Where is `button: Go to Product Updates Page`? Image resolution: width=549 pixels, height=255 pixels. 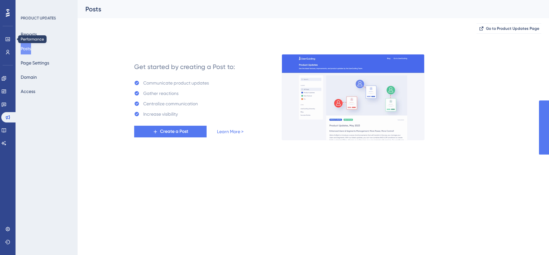
button: Go to Product Updates Page is located at coordinates (509, 28).